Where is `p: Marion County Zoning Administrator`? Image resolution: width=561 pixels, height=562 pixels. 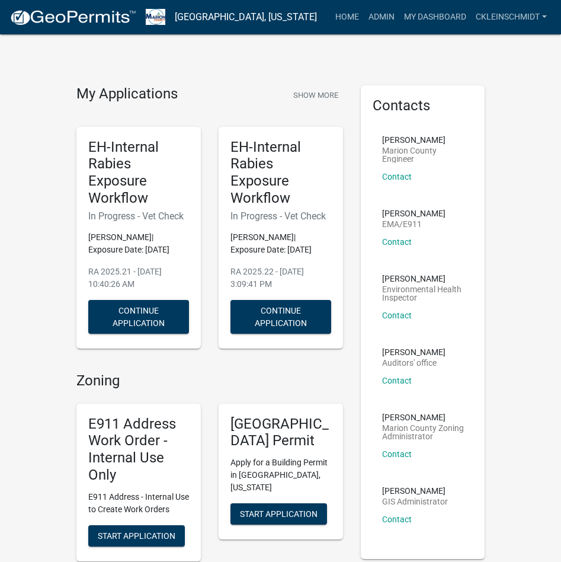 p: Marion County Zoning Administrator is located at coordinates (423, 432).